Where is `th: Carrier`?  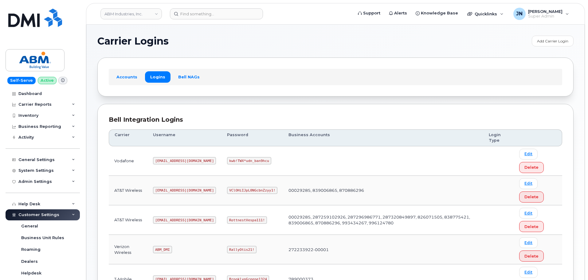 th: Carrier is located at coordinates (128, 138).